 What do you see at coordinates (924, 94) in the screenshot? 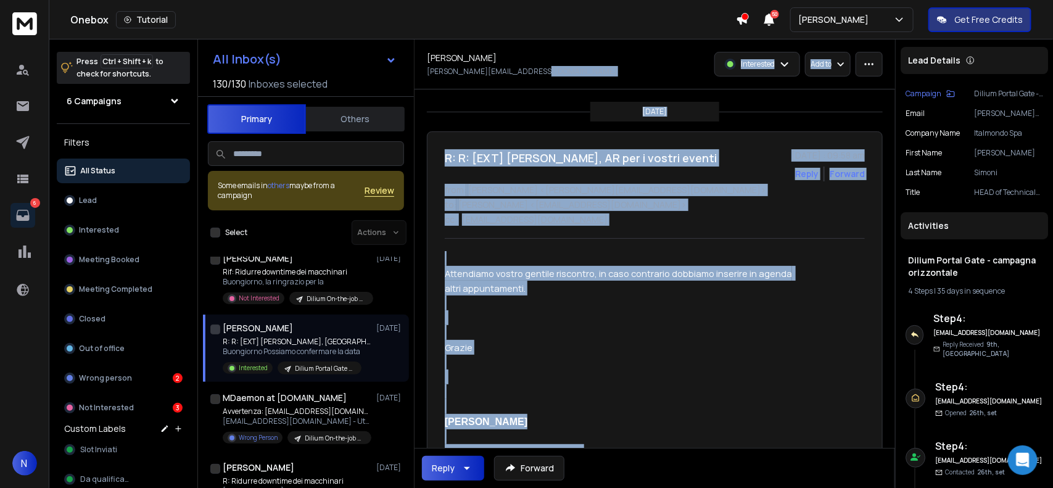
I see `p: Campaign` at bounding box center [924, 94].